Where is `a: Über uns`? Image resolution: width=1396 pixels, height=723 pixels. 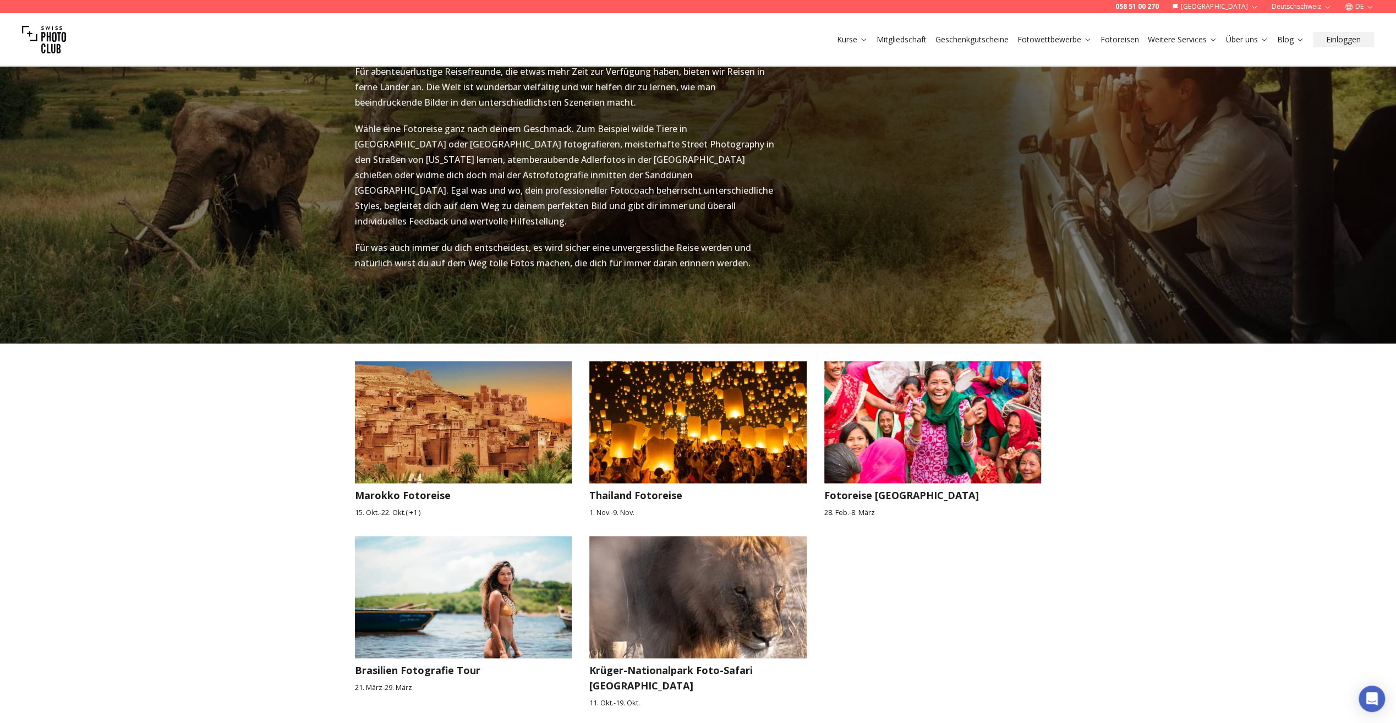
a: Über uns is located at coordinates (1247, 40).